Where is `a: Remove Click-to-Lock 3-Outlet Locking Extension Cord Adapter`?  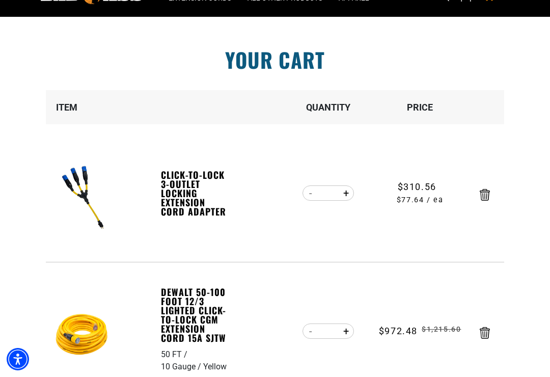
a: Remove Click-to-Lock 3-Outlet Locking Extension Cord Adapter is located at coordinates (484, 194).